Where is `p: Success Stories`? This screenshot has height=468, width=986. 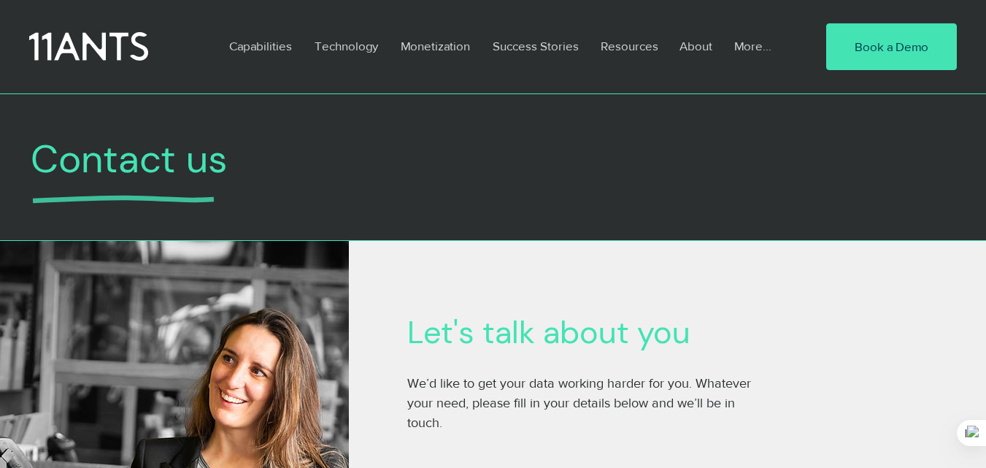
p: Success Stories is located at coordinates (536, 46).